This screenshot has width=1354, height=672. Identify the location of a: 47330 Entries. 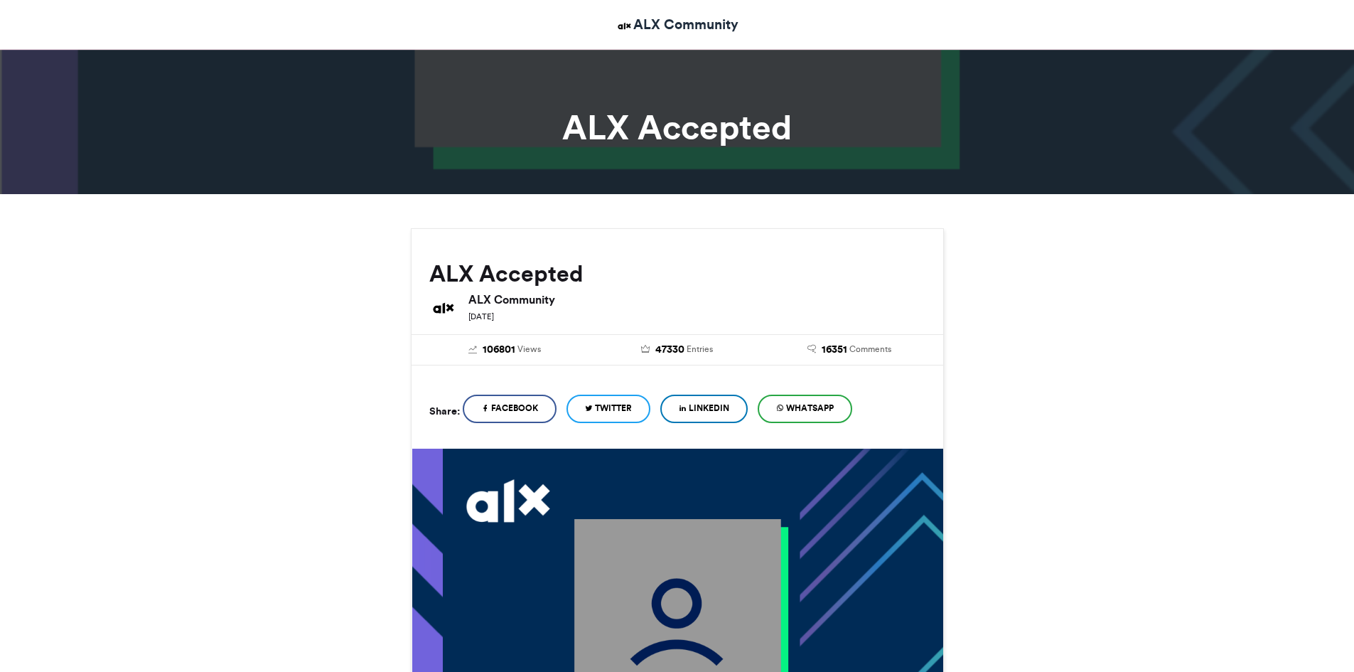
(677, 350).